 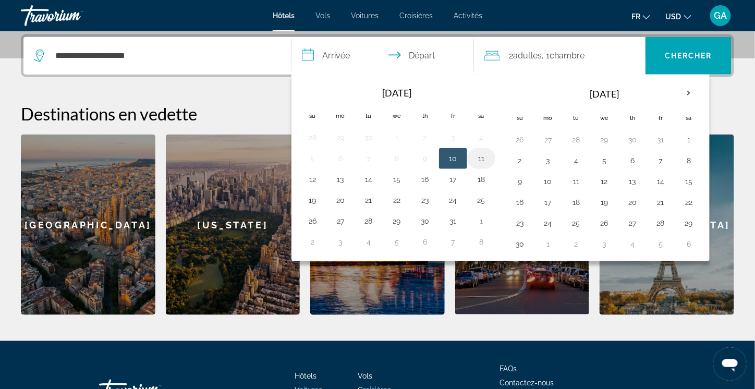 What do you see at coordinates (660, 202) in the screenshot?
I see `button: Day 21` at bounding box center [660, 202].